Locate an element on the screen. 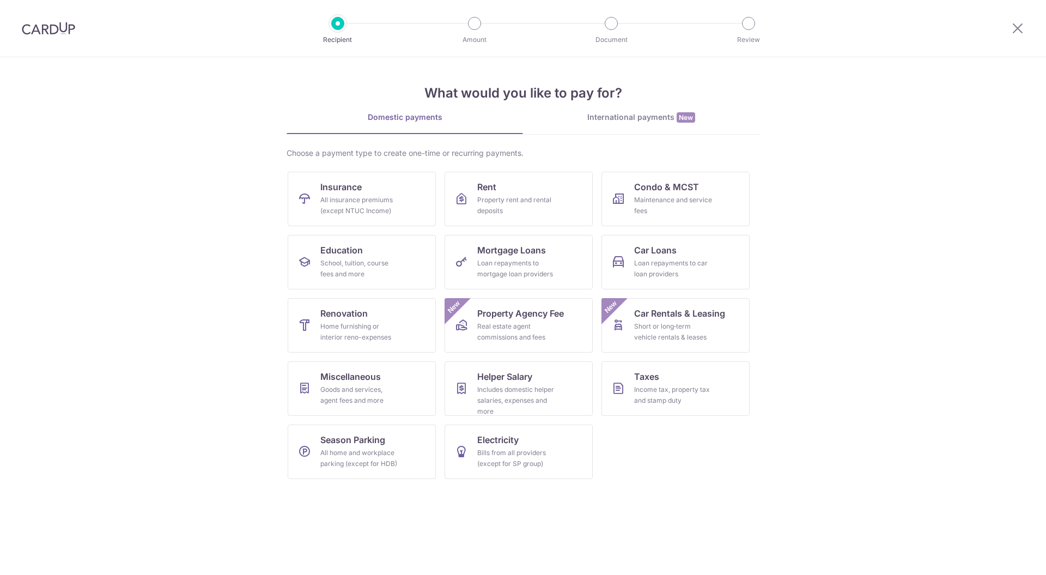 This screenshot has width=1046, height=575. div: International payments is located at coordinates (641, 117).